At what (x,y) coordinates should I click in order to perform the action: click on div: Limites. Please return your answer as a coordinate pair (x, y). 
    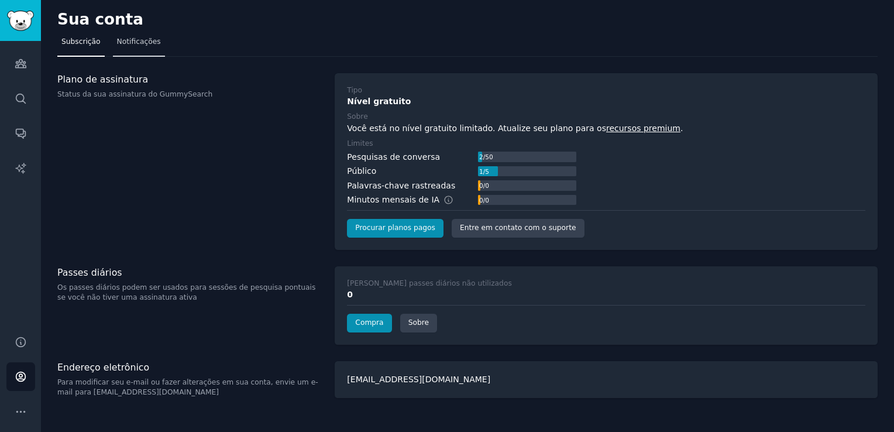
    Looking at the image, I should click on (360, 144).